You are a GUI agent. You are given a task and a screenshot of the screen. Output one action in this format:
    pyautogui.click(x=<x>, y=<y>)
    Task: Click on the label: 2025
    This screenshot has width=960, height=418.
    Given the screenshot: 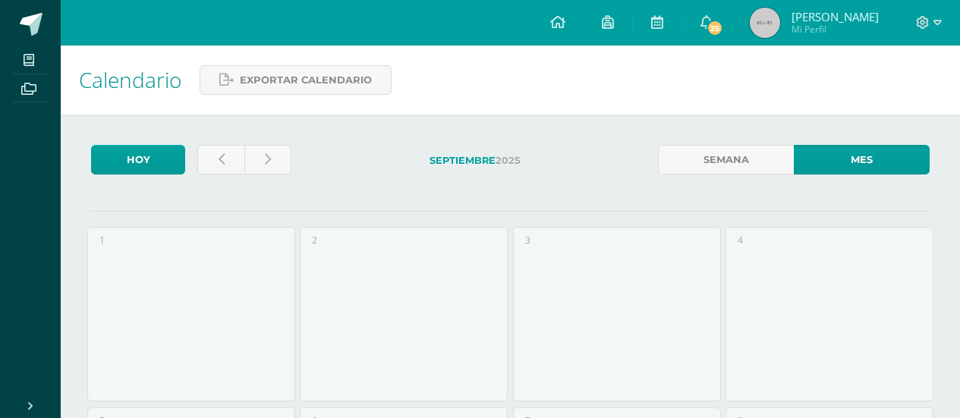 What is the action you would take?
    pyautogui.click(x=474, y=160)
    